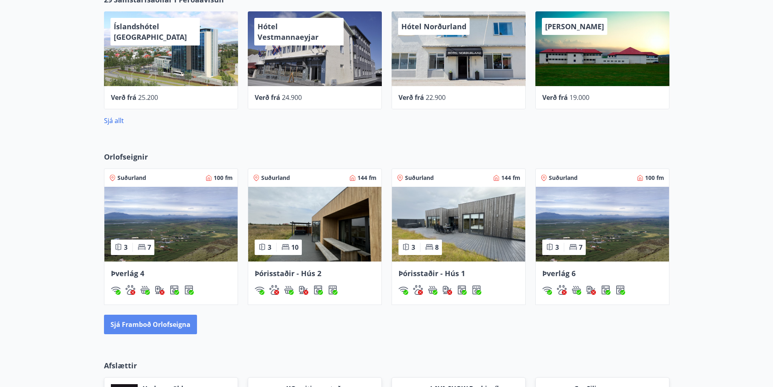 This screenshot has width=773, height=387. What do you see at coordinates (126, 157) in the screenshot?
I see `span: Orlofseignir` at bounding box center [126, 157].